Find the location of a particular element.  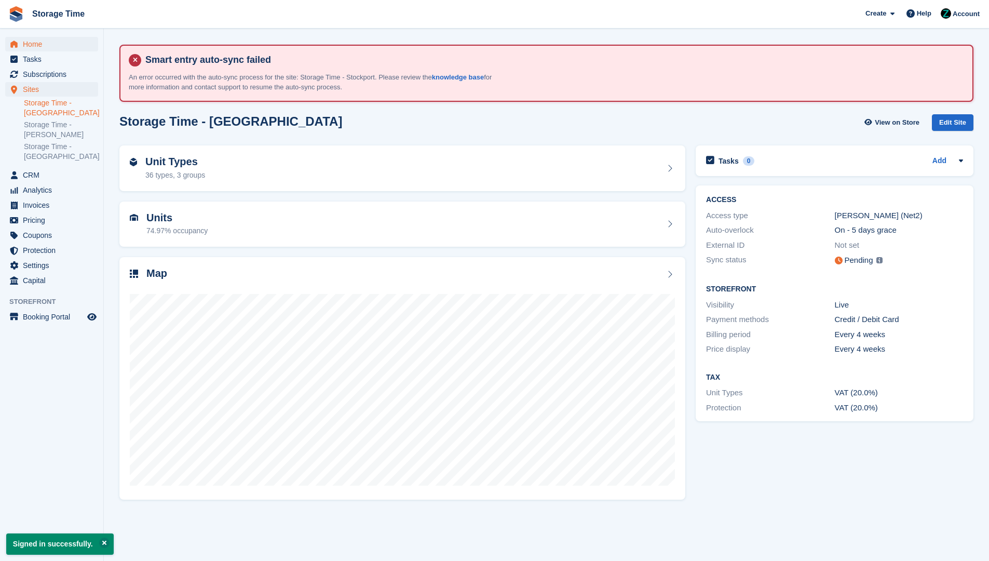

img: stora-icon-8386f47178a22dfd0bd8f6a31ec36ba5ce8667c1dd55bd0f319d3a0aa187defe.svg is located at coordinates (16, 14).